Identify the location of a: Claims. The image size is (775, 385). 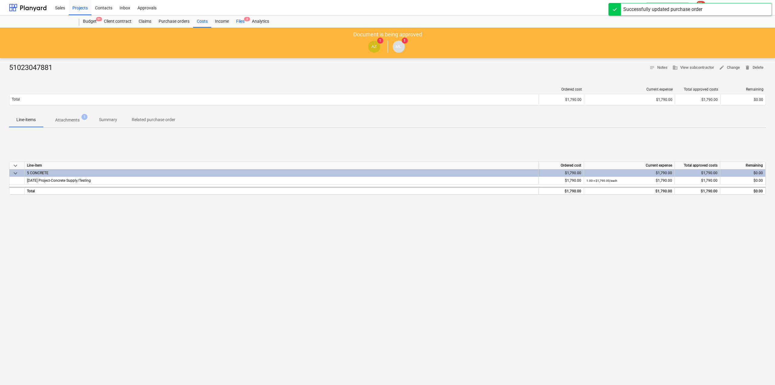
(145, 21).